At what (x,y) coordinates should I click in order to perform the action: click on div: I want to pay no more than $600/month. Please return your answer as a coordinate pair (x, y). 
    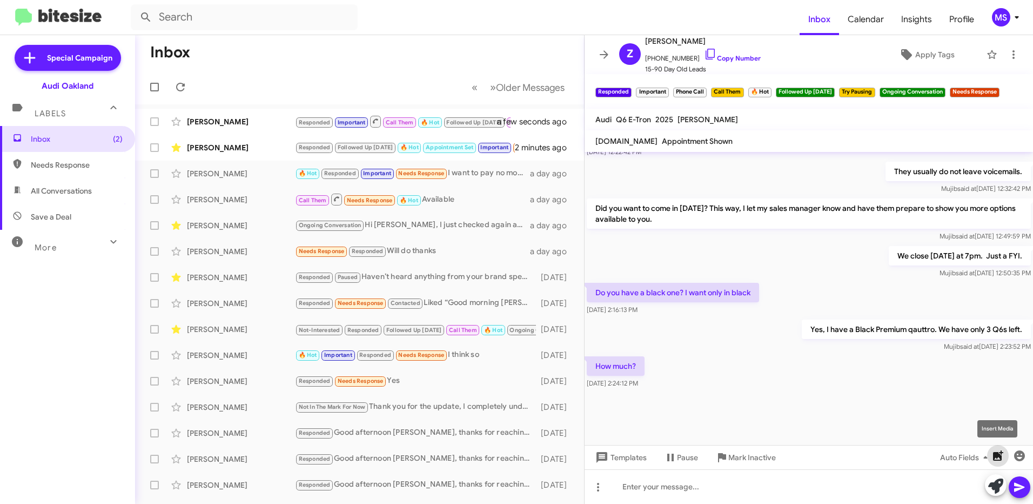
    Looking at the image, I should click on (412, 173).